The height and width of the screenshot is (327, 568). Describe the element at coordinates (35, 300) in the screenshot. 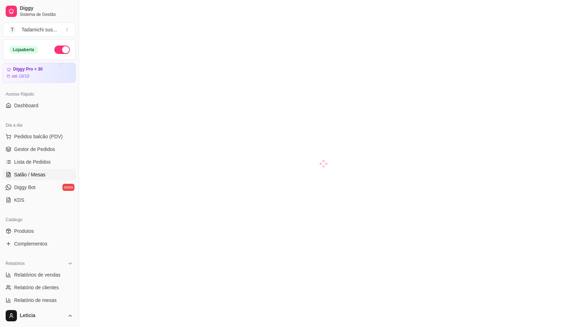

I see `span: Relatório de mesas` at that location.